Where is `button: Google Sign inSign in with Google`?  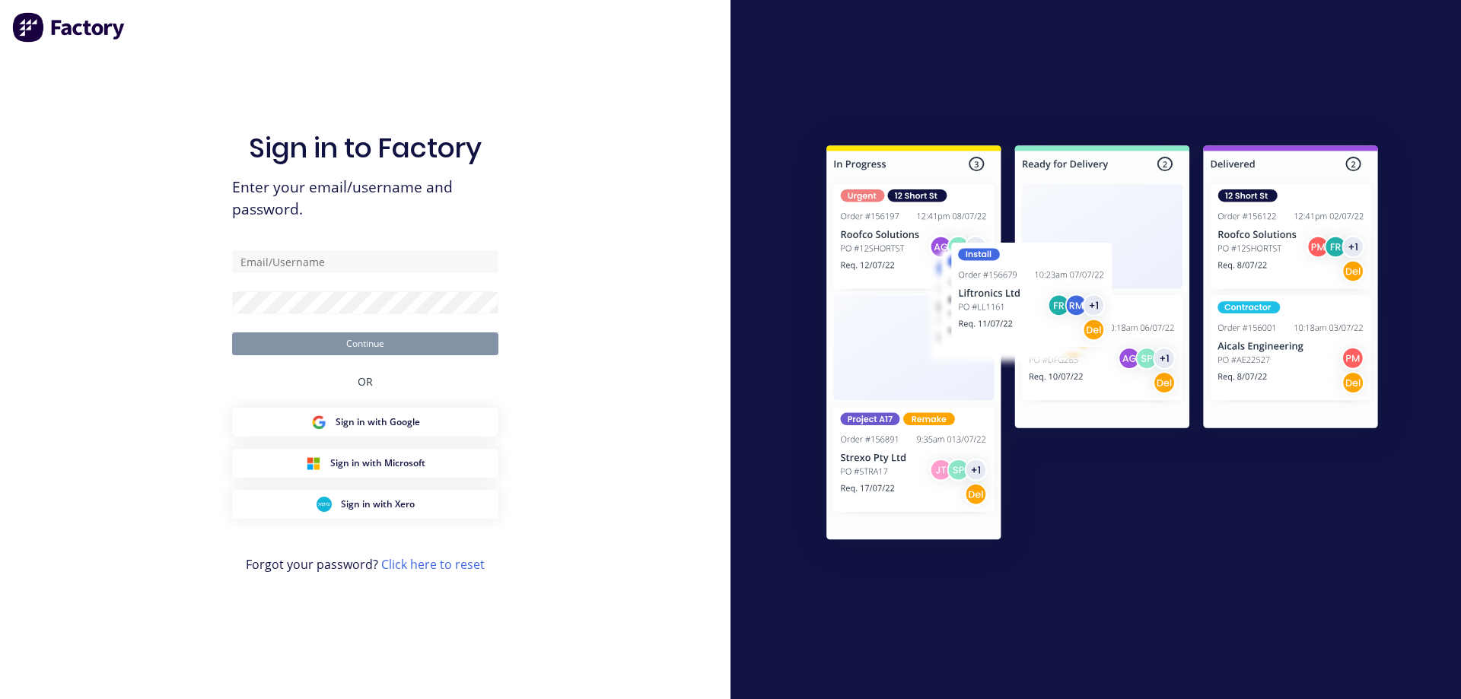 button: Google Sign inSign in with Google is located at coordinates (365, 422).